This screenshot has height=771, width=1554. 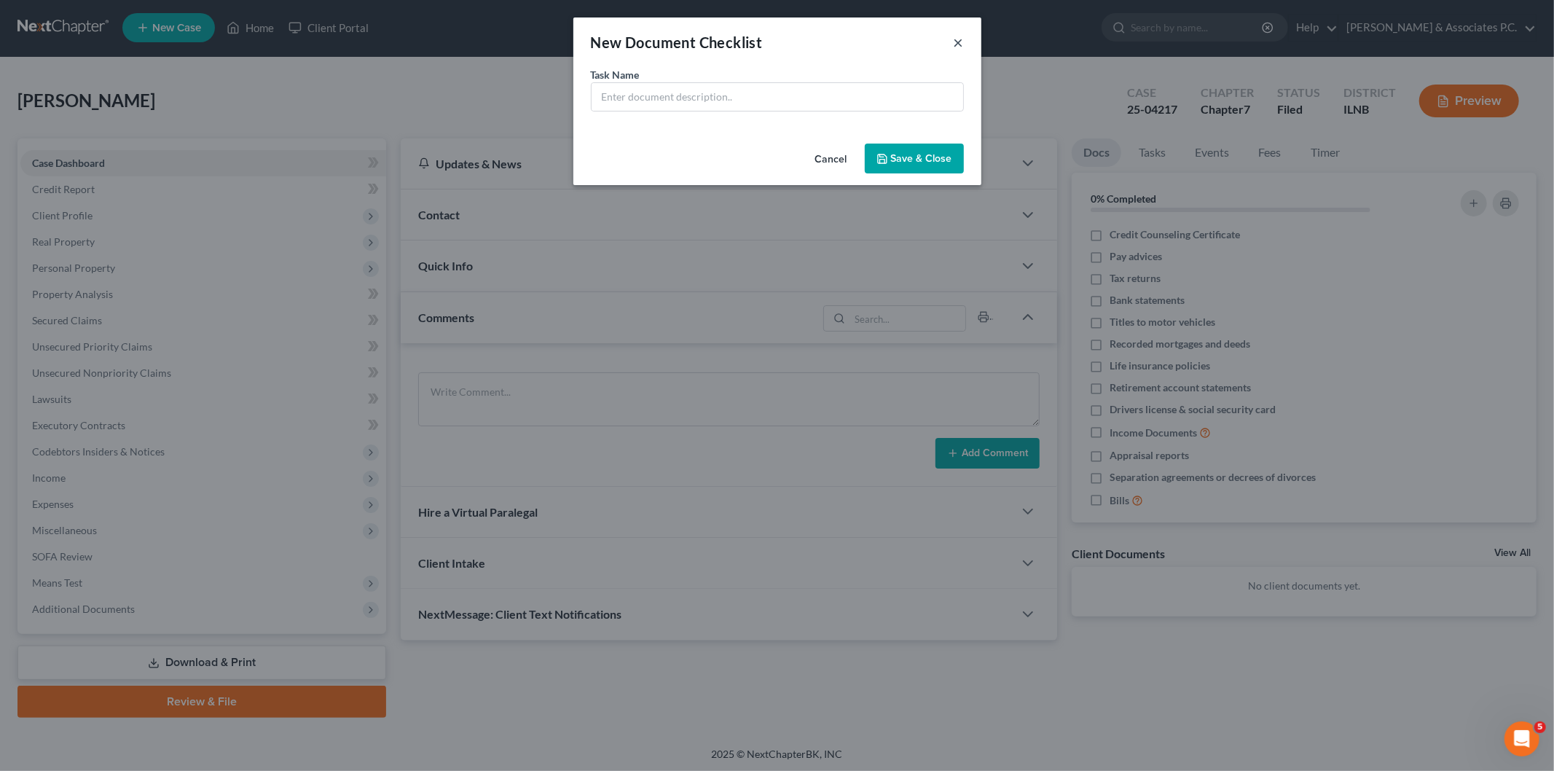 What do you see at coordinates (778, 97) in the screenshot?
I see `input: Enter document description..` at bounding box center [778, 97].